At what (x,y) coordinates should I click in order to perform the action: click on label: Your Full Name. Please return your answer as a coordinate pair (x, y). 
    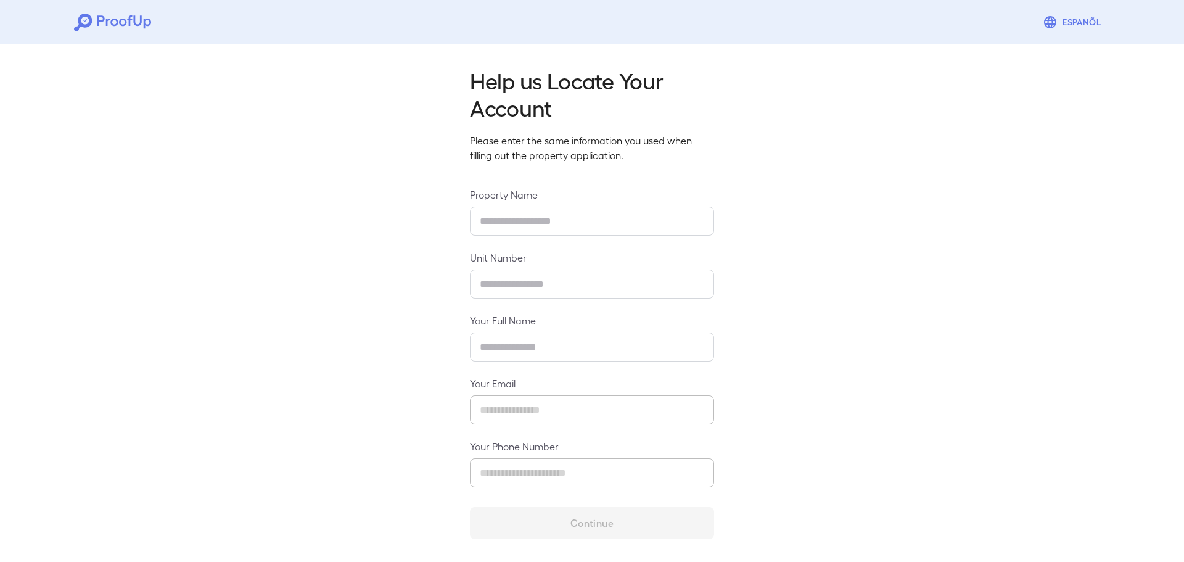
    Looking at the image, I should click on (592, 320).